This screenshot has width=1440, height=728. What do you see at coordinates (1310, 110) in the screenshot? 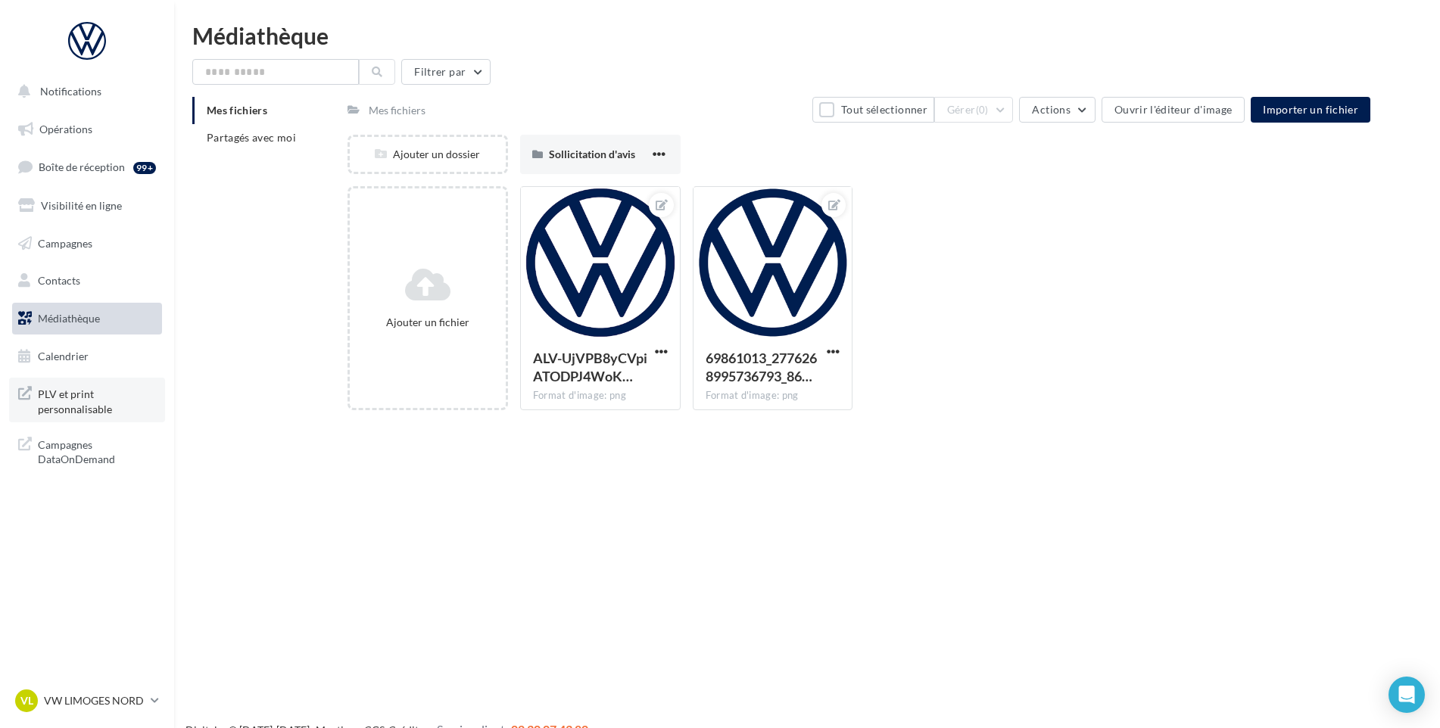
I see `button: Importer un fichier` at bounding box center [1310, 110].